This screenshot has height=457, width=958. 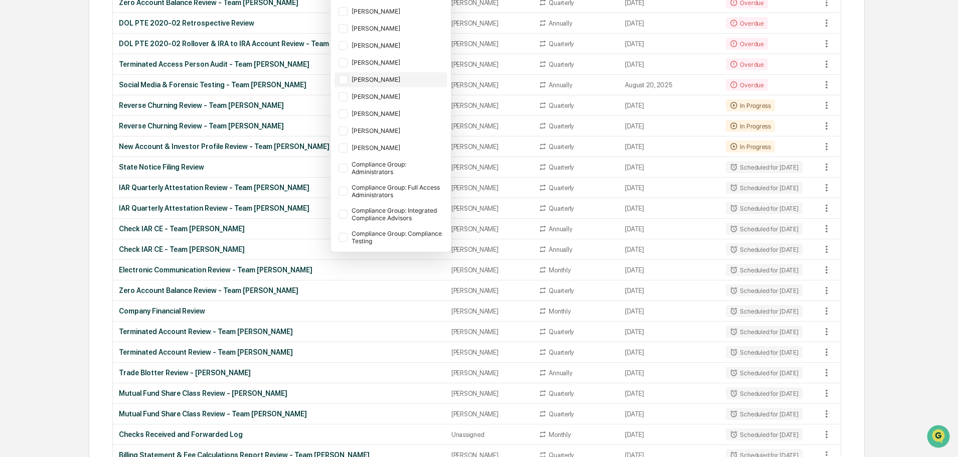 What do you see at coordinates (176, 86) in the screenshot?
I see `button: Start new chat` at bounding box center [176, 86].